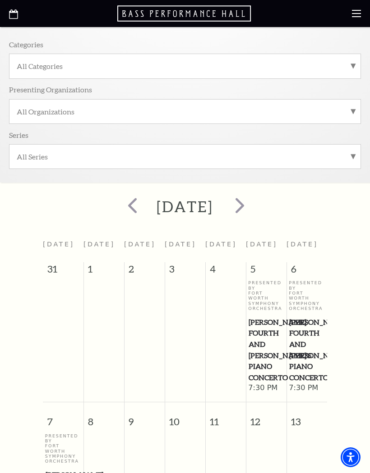 The height and width of the screenshot is (473, 370). What do you see at coordinates (104, 271) in the screenshot?
I see `span: 1` at bounding box center [104, 271].